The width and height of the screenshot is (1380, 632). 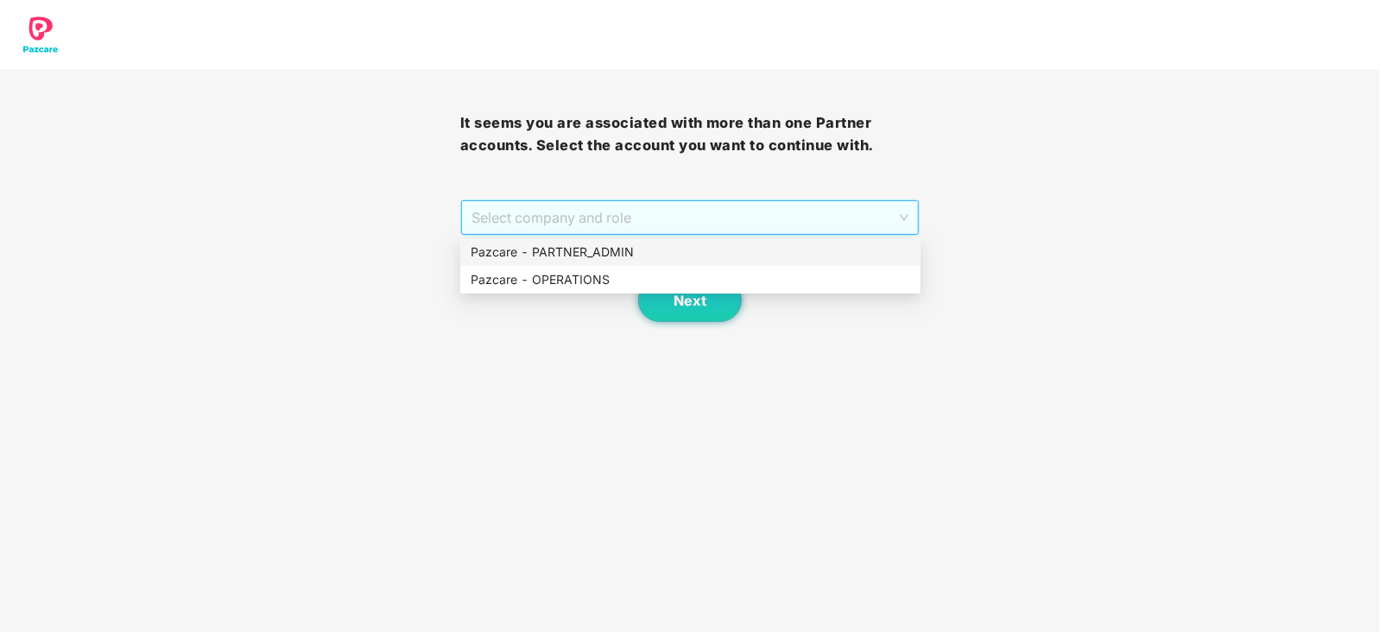 I want to click on div: Pazcare - PARTNER_ADMIN, so click(x=690, y=252).